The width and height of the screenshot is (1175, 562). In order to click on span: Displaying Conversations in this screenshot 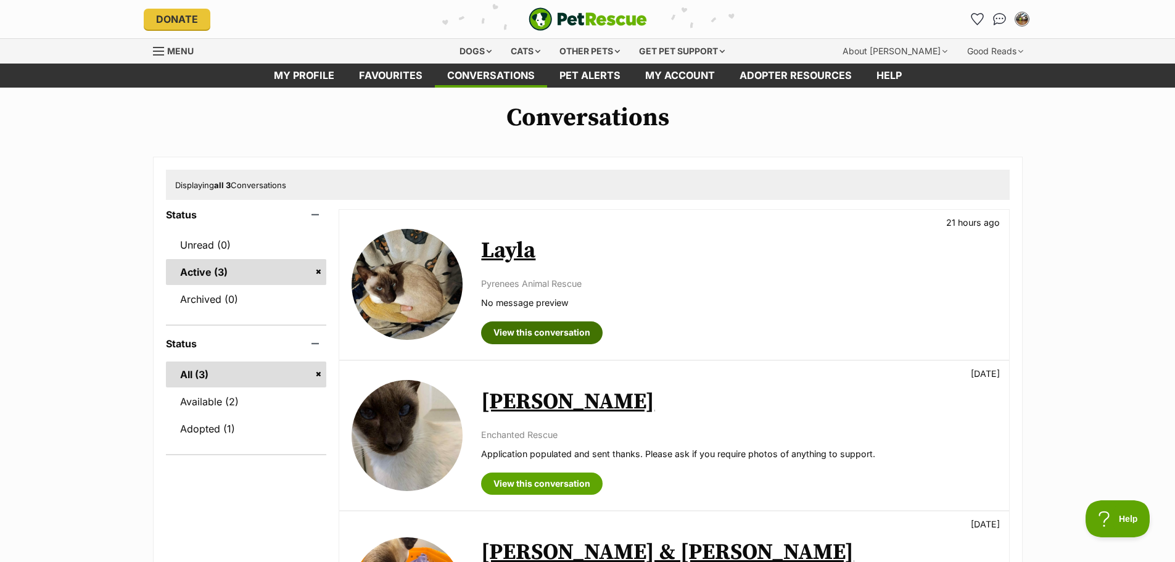, I will do `click(231, 185)`.